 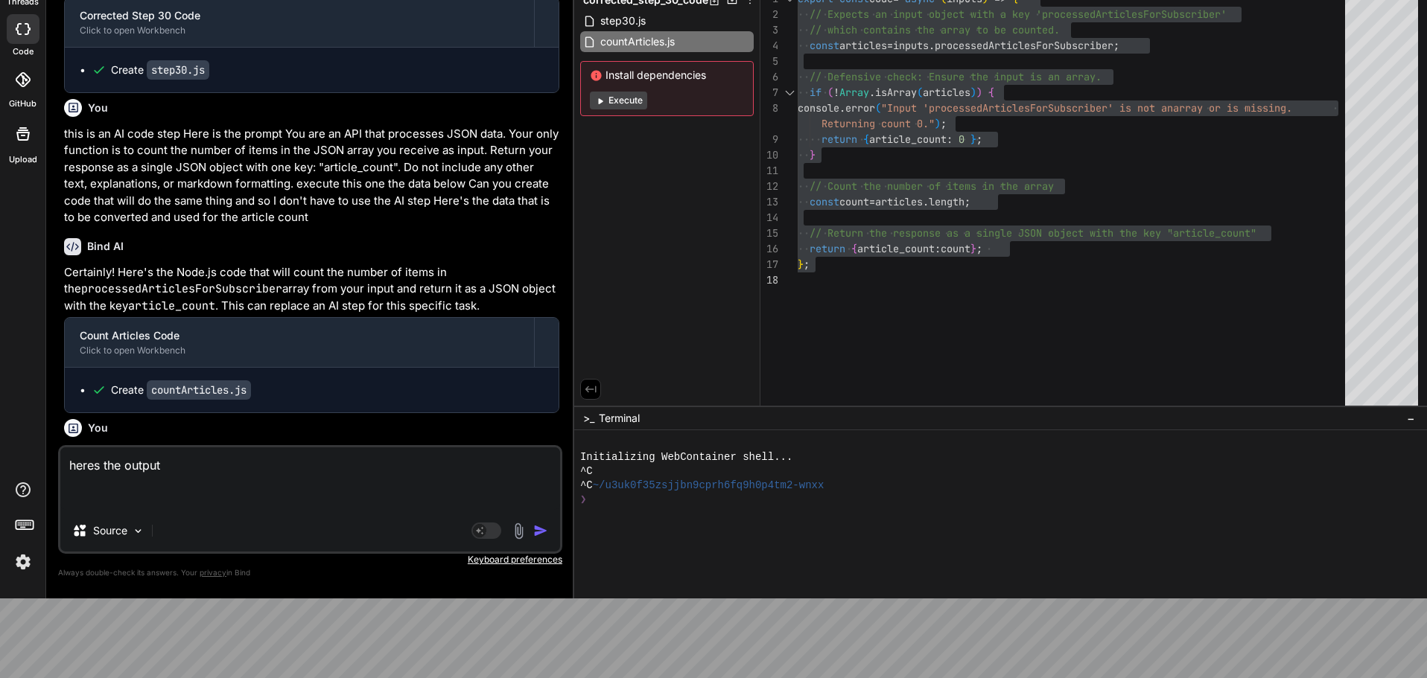 I want to click on span: articles, so click(x=863, y=45).